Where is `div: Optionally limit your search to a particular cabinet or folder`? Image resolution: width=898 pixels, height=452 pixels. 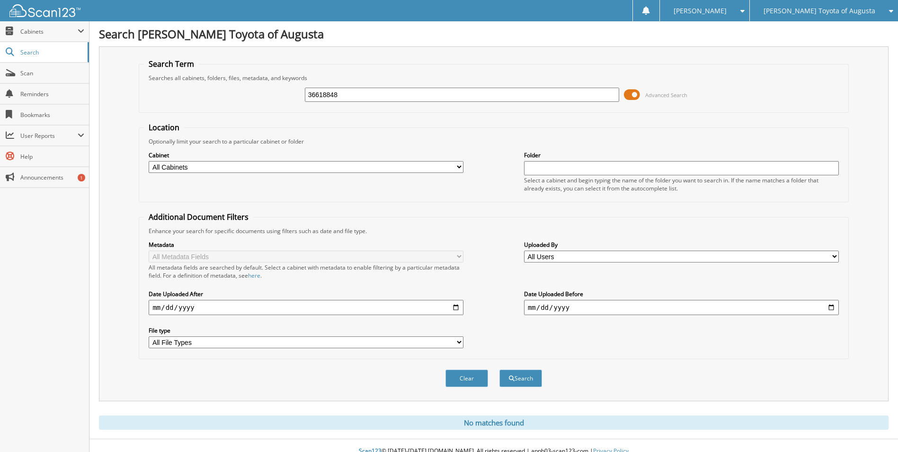 div: Optionally limit your search to a particular cabinet or folder is located at coordinates (493, 141).